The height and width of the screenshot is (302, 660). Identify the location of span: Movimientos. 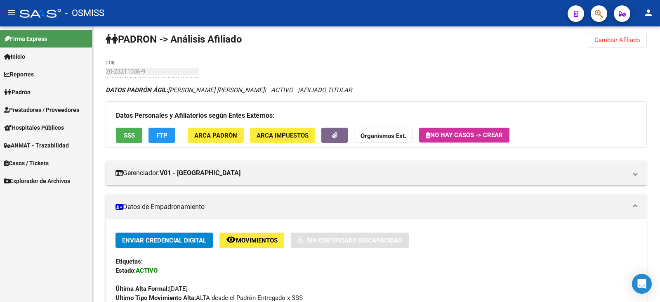
(257, 240).